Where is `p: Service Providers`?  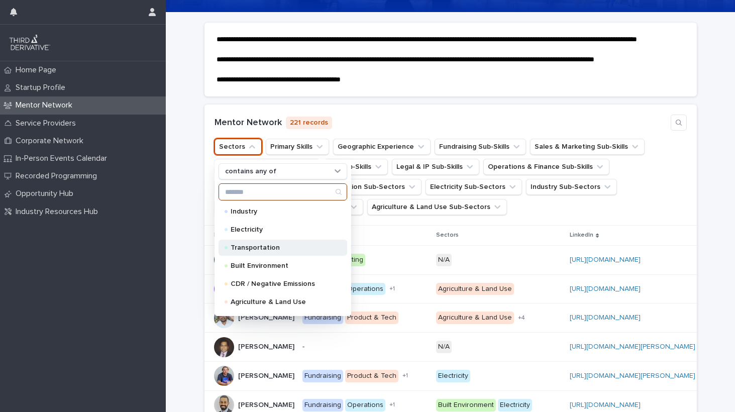 p: Service Providers is located at coordinates (48, 123).